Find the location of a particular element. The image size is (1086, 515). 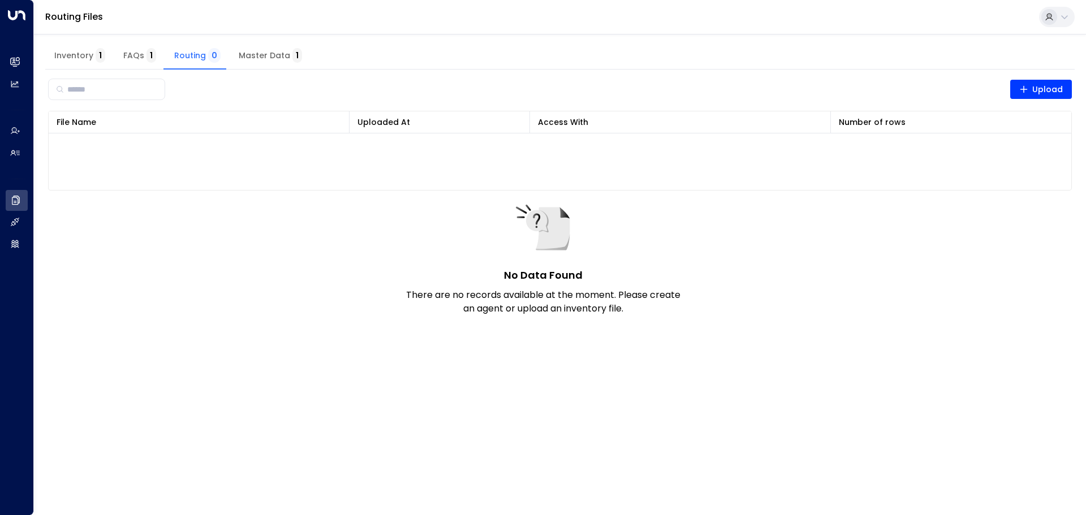

span: Routing is located at coordinates (197, 56).